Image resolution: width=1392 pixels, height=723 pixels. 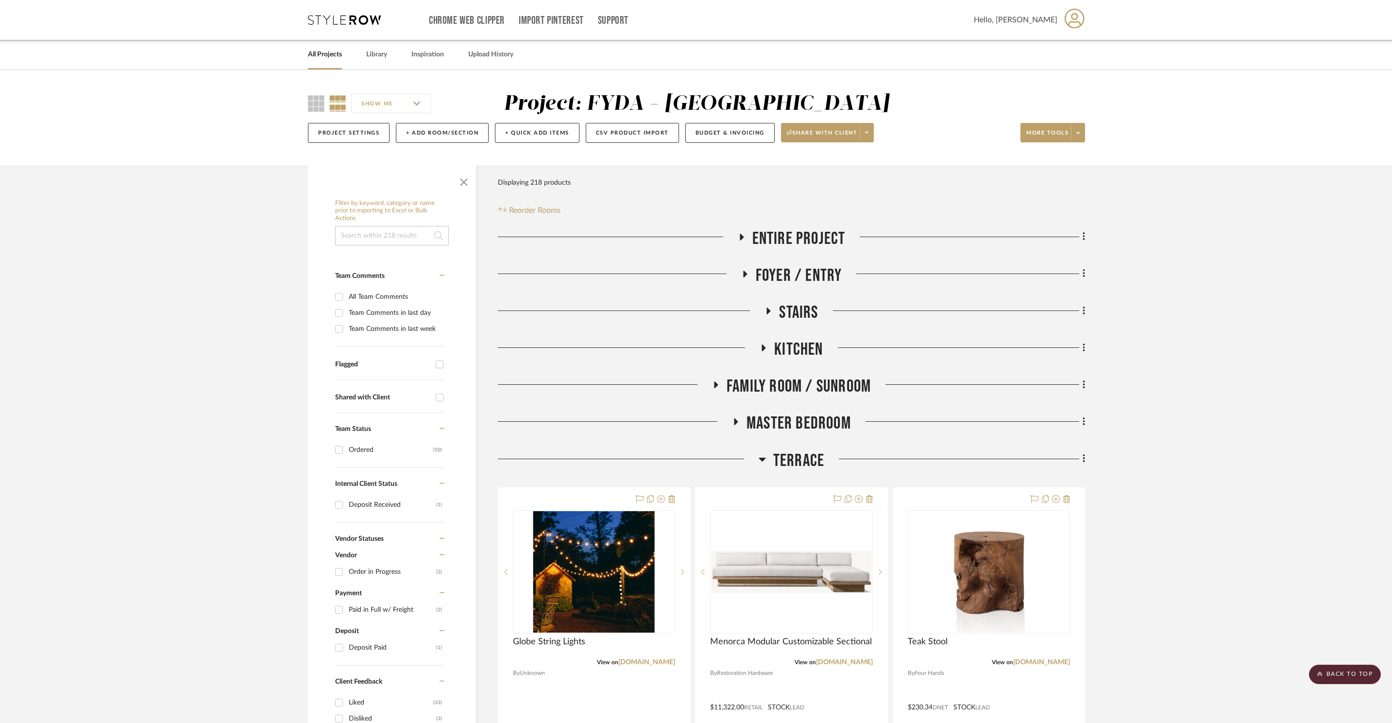 What do you see at coordinates (360, 276) in the screenshot?
I see `span: Team Comments` at bounding box center [360, 276].